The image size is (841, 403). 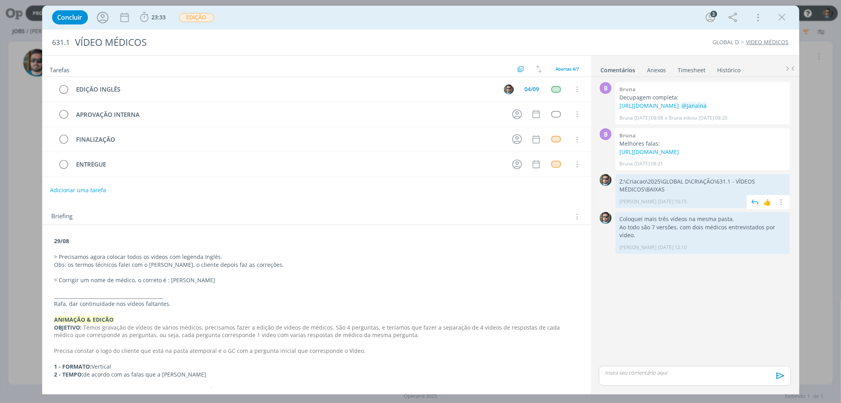 I want to click on img: arrow-down-up.svg, so click(x=539, y=69).